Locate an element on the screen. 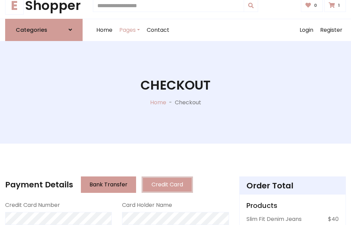 The image size is (351, 225). h5: Products is located at coordinates (292, 206).